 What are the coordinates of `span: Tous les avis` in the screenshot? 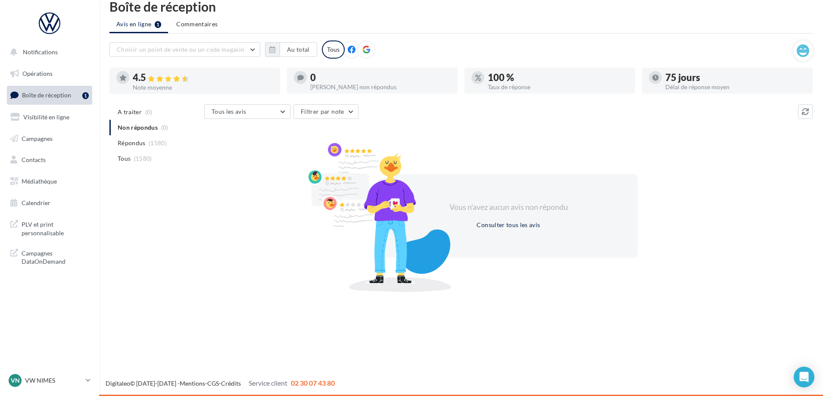 It's located at (229, 111).